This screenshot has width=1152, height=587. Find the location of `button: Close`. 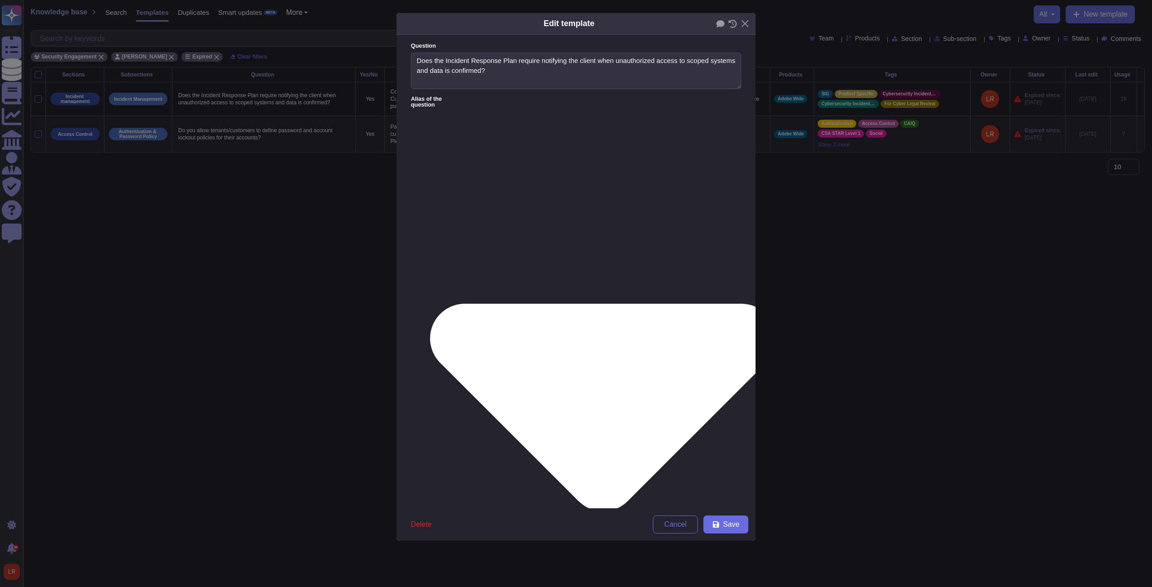

button: Close is located at coordinates (745, 23).